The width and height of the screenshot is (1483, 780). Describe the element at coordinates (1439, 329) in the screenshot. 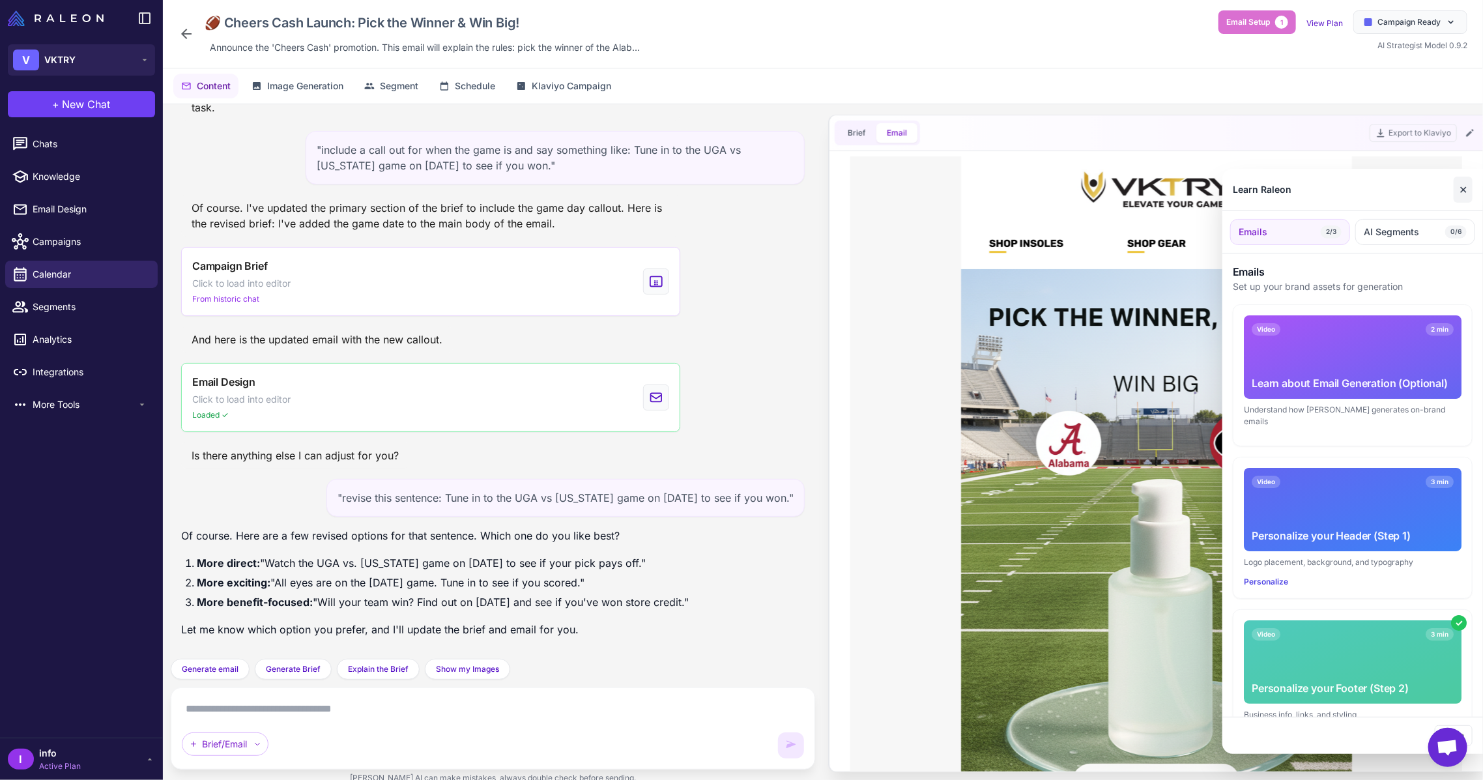

I see `span: 2 min` at that location.